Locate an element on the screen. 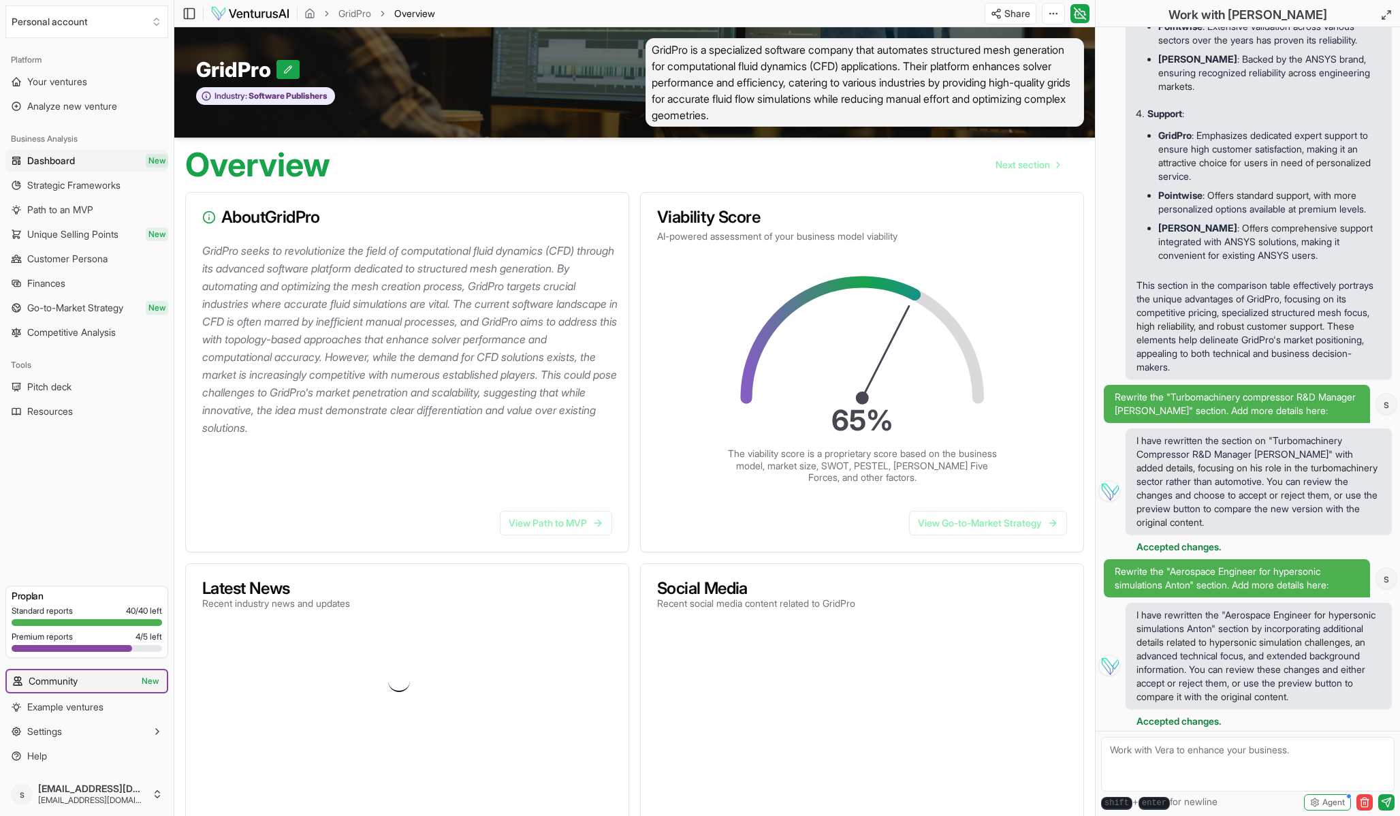  span: Community is located at coordinates (53, 681).